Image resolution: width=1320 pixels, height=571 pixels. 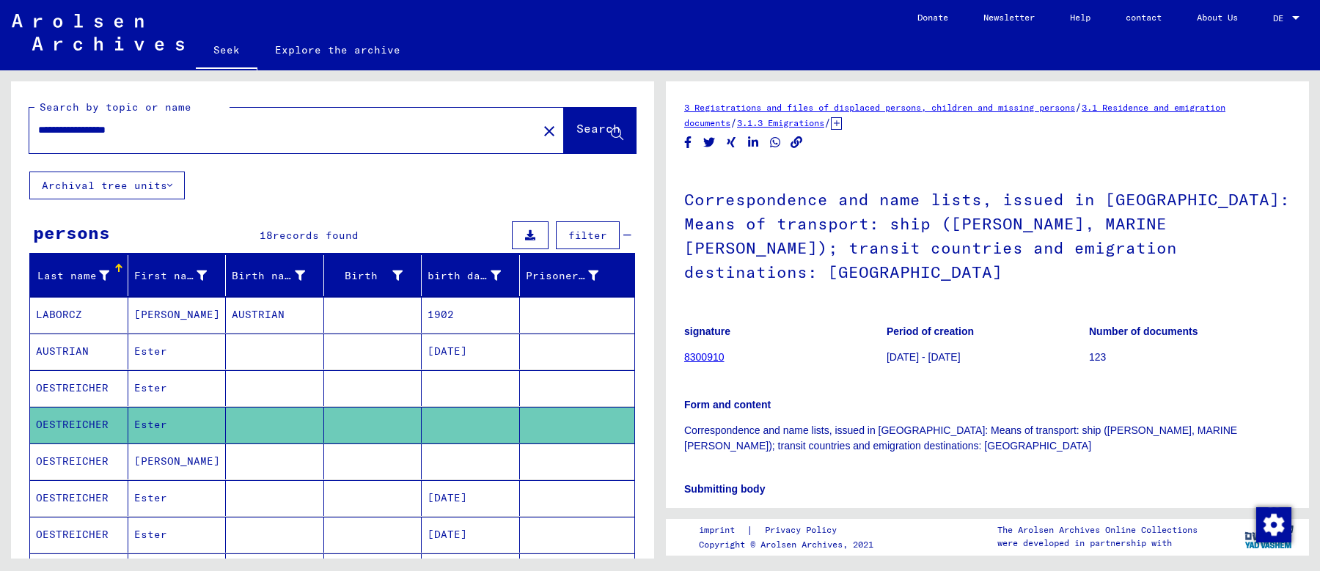 I want to click on font: records found, so click(x=315, y=235).